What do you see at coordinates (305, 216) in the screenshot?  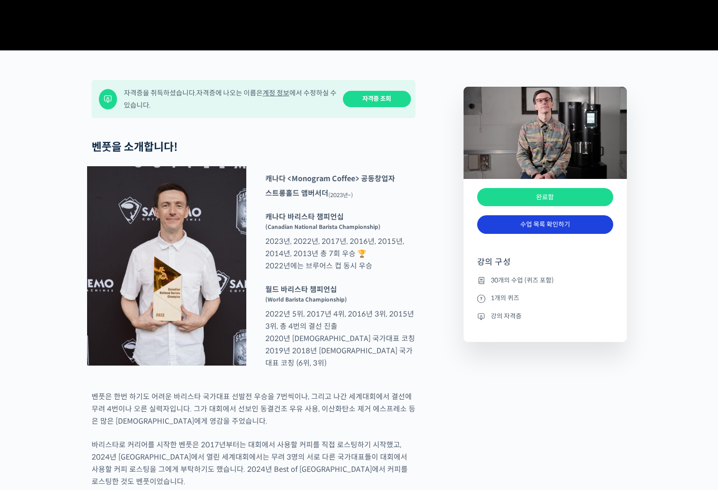 I see `strong: 캐나다 바리스타 챔피언십` at bounding box center [305, 216].